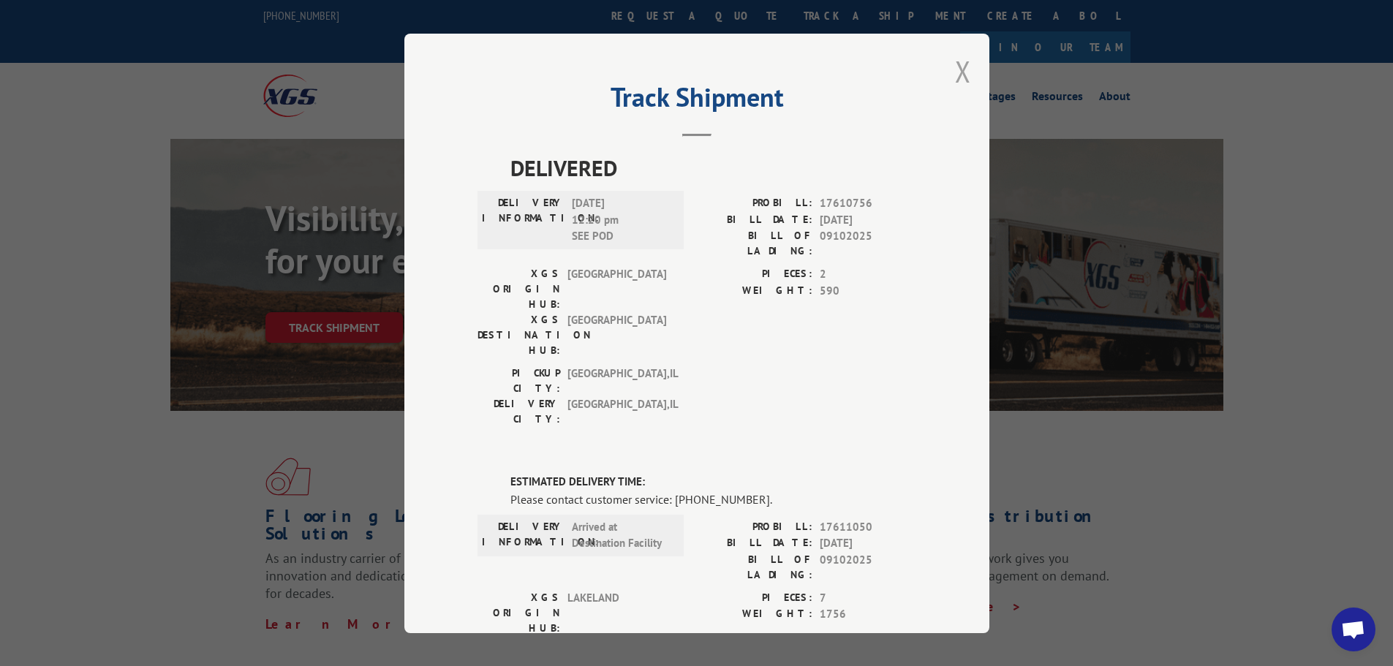 Image resolution: width=1393 pixels, height=666 pixels. What do you see at coordinates (616, 612) in the screenshot?
I see `span: LAKELAND` at bounding box center [616, 612].